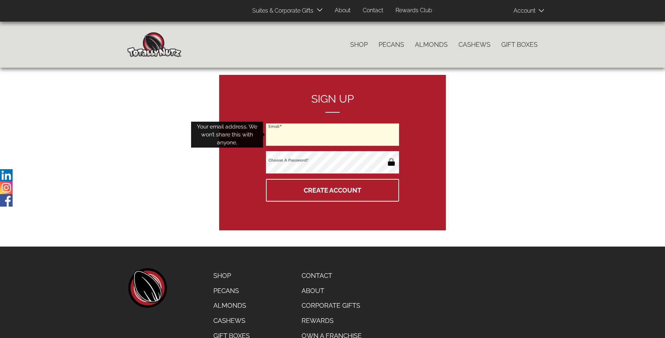 Image resolution: width=665 pixels, height=338 pixels. What do you see at coordinates (519, 45) in the screenshot?
I see `a: Gift Boxes` at bounding box center [519, 45].